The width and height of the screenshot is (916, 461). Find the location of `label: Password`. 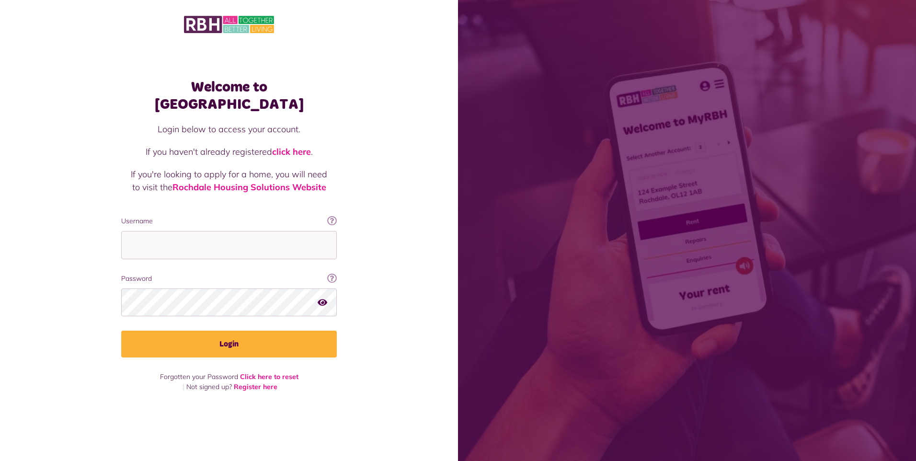

label: Password is located at coordinates (229, 278).